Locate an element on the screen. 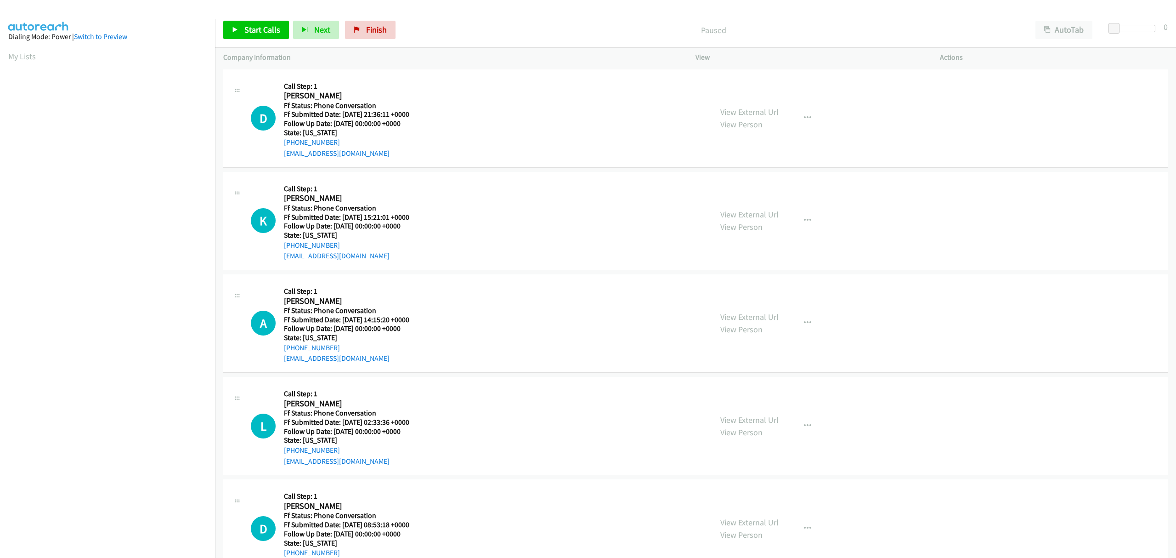 The width and height of the screenshot is (1176, 558). div: Dialing Mode: Power | is located at coordinates (108, 37).